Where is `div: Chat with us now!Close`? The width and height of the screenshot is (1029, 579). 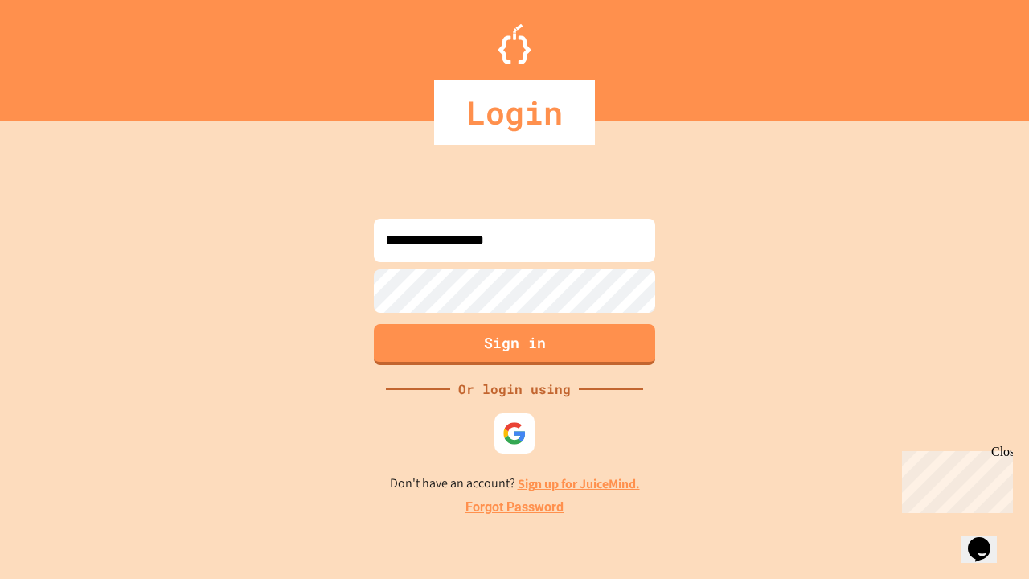
div: Chat with us now!Close is located at coordinates (59, 54).